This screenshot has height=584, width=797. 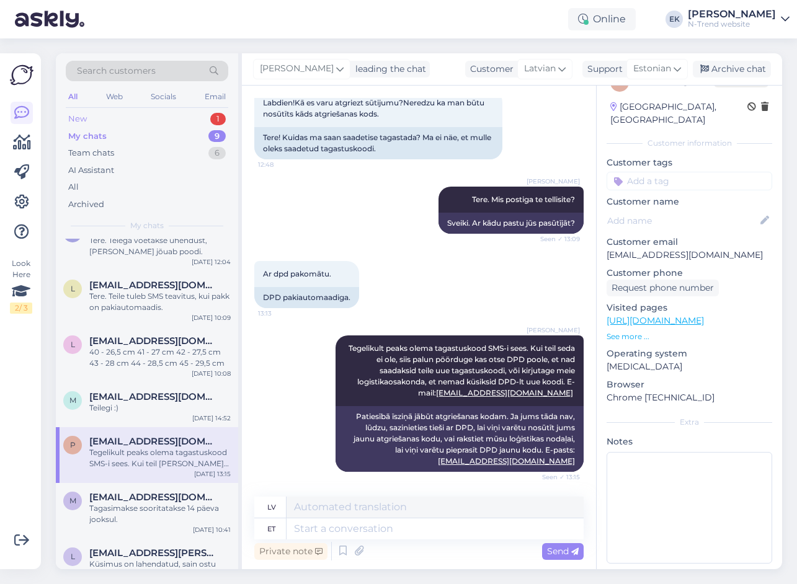 I want to click on div: DPD pakiautomaadiga., so click(x=306, y=298).